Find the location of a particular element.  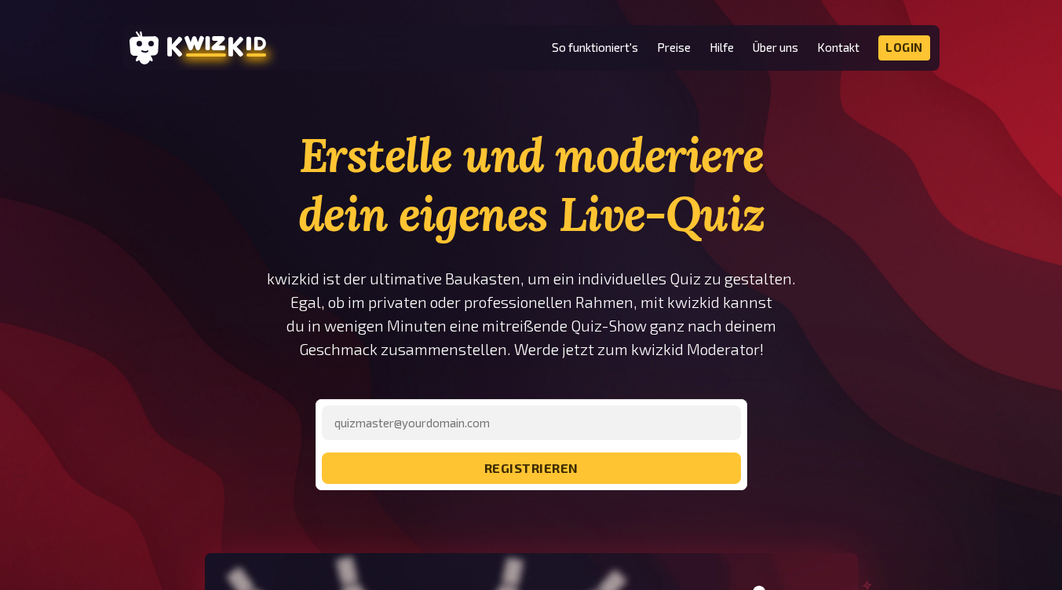

input: quizmaster@yourdomain.com is located at coordinates (531, 422).